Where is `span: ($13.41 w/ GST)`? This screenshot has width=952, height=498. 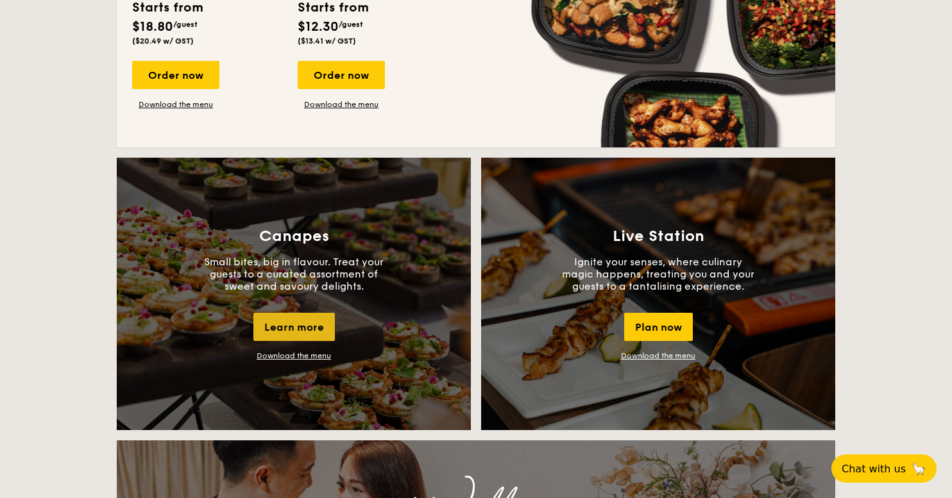
span: ($13.41 w/ GST) is located at coordinates (327, 41).